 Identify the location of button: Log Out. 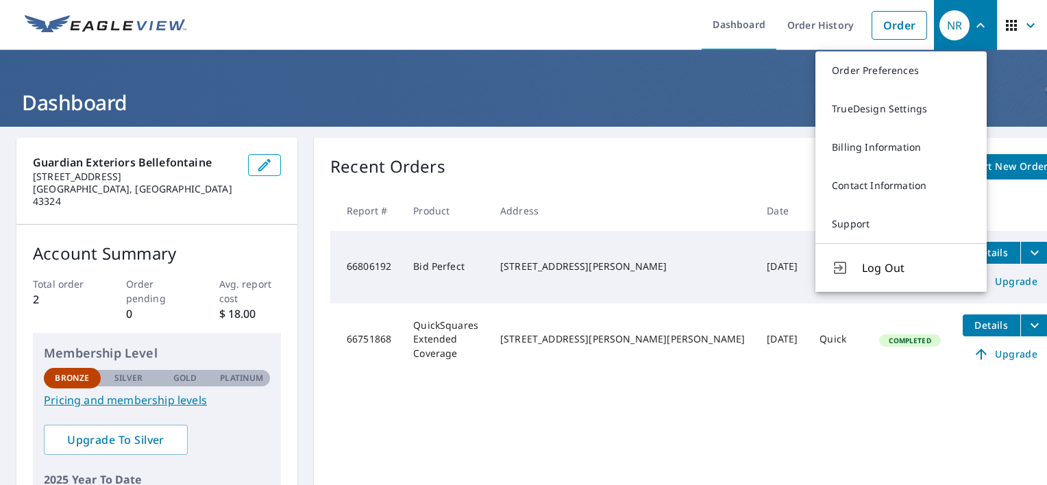
(901, 267).